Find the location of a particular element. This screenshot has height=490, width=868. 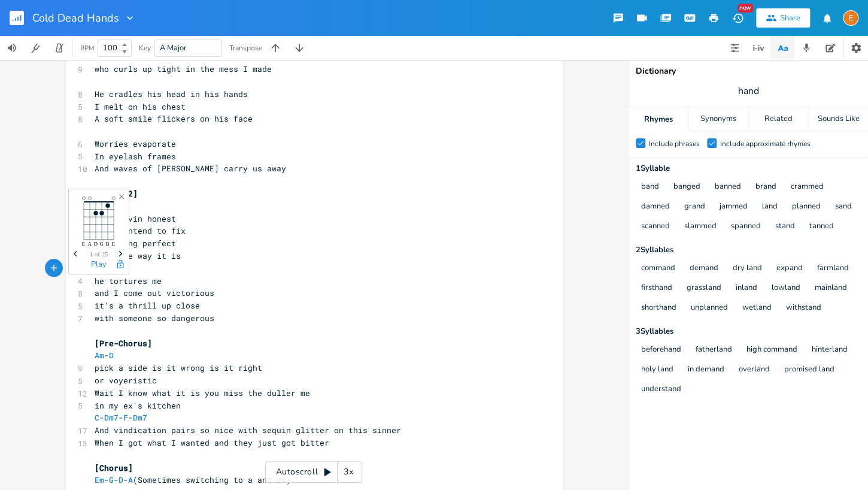

text: B is located at coordinates (108, 243).